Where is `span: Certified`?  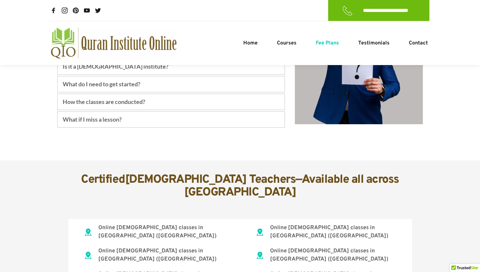
span: Certified is located at coordinates (103, 180).